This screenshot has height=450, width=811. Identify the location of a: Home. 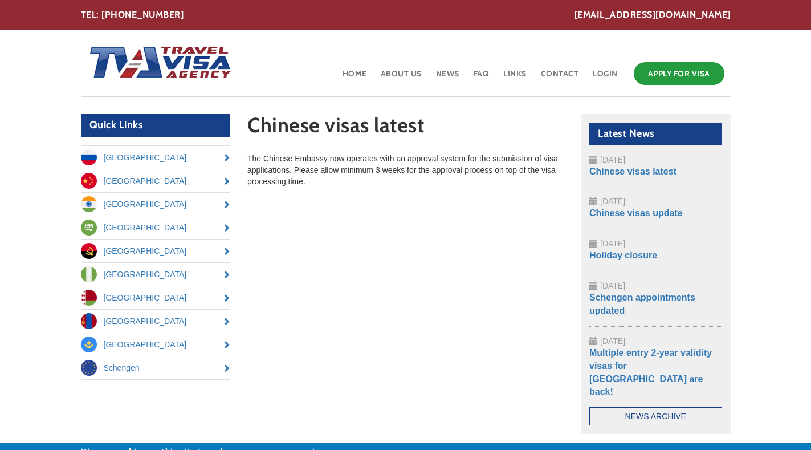
(355, 78).